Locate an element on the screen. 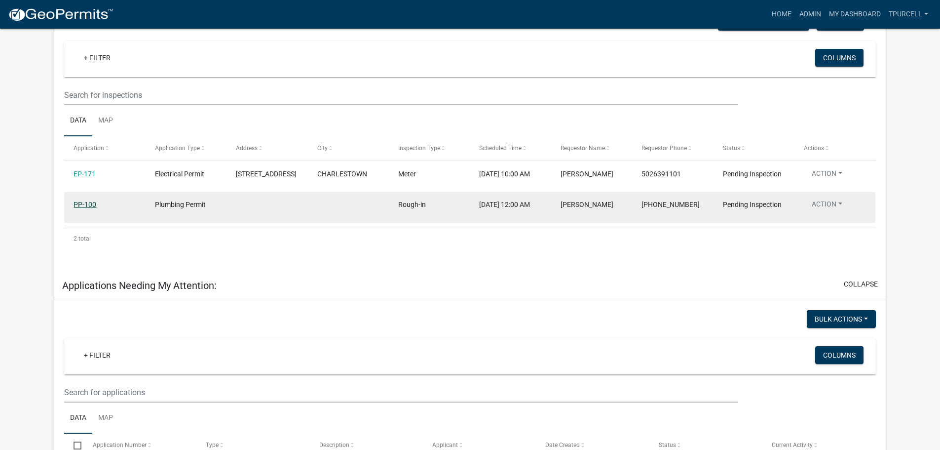 The image size is (940, 450). span: 5026391101 is located at coordinates (661, 174).